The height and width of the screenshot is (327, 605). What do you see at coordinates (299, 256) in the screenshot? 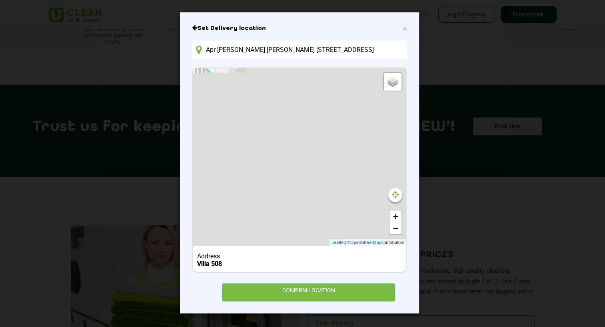
I see `div: Address` at bounding box center [299, 256].